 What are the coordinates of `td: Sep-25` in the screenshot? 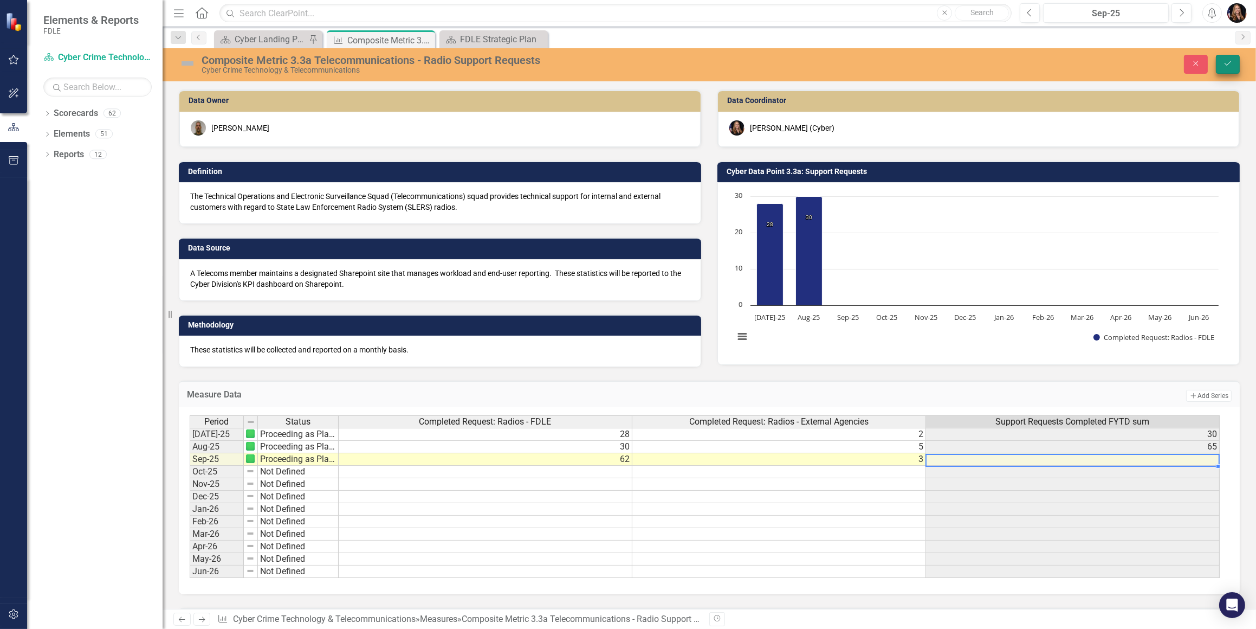 It's located at (217, 459).